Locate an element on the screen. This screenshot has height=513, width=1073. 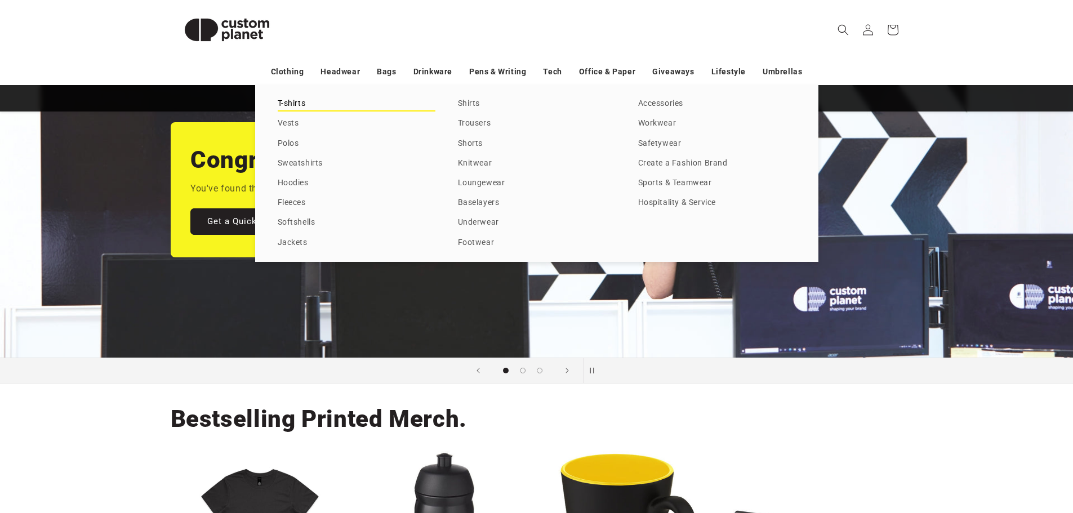
a: Lifestyle is located at coordinates (728, 72).